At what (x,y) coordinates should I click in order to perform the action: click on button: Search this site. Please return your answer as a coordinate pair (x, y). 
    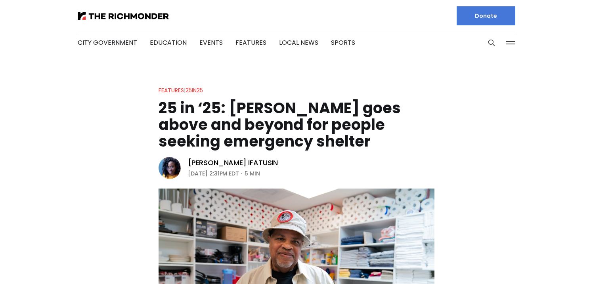
    Looking at the image, I should click on (492, 43).